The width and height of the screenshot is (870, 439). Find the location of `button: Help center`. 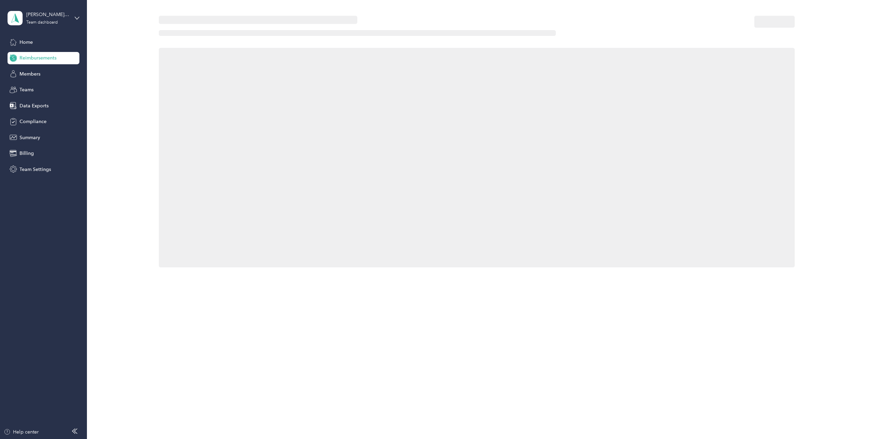

button: Help center is located at coordinates (21, 432).